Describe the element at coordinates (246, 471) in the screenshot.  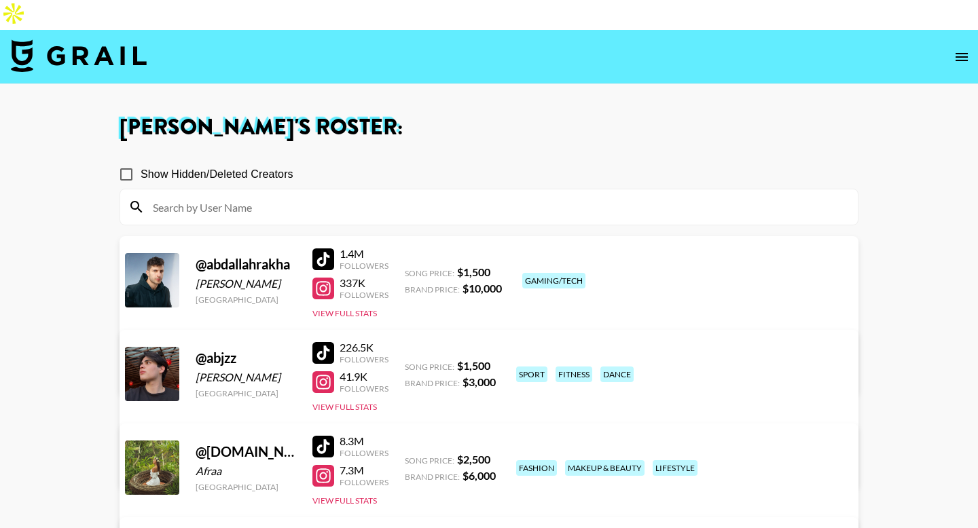
I see `div: Afraa` at that location.